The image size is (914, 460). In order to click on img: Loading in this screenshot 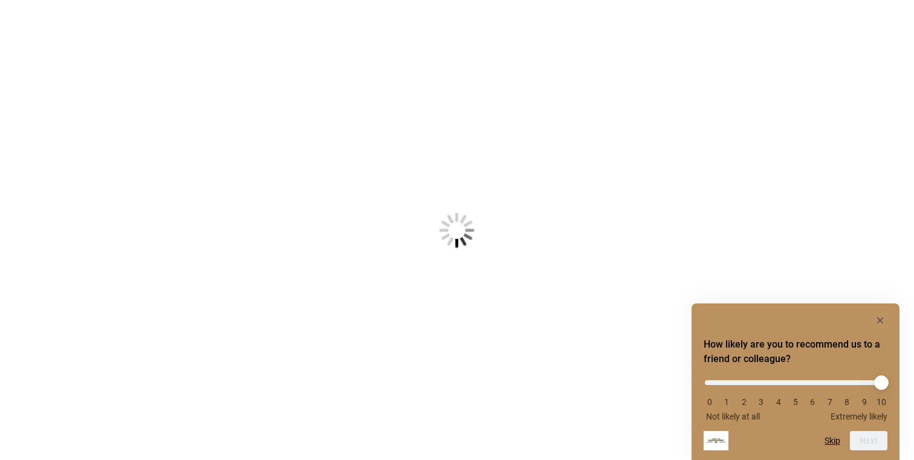, I will do `click(457, 230)`.